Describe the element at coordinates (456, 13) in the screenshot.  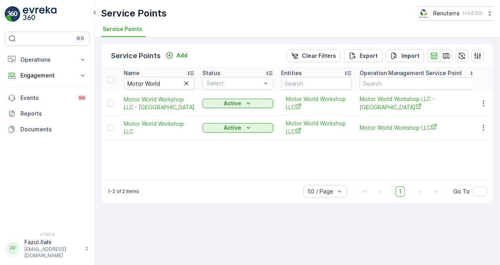
I see `button: Renuterra(+04:00)` at that location.